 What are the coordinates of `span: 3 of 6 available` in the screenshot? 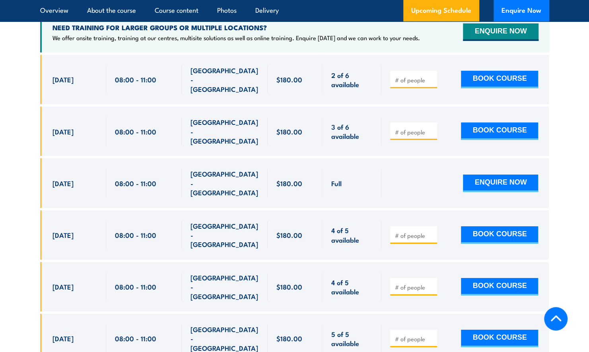 It's located at (351, 131).